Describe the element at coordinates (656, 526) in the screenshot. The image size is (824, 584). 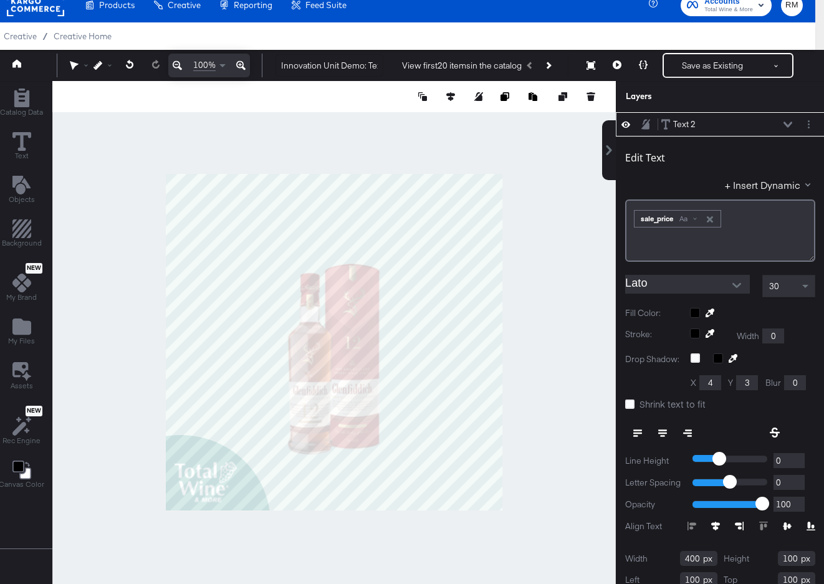
I see `label: Align Text` at that location.